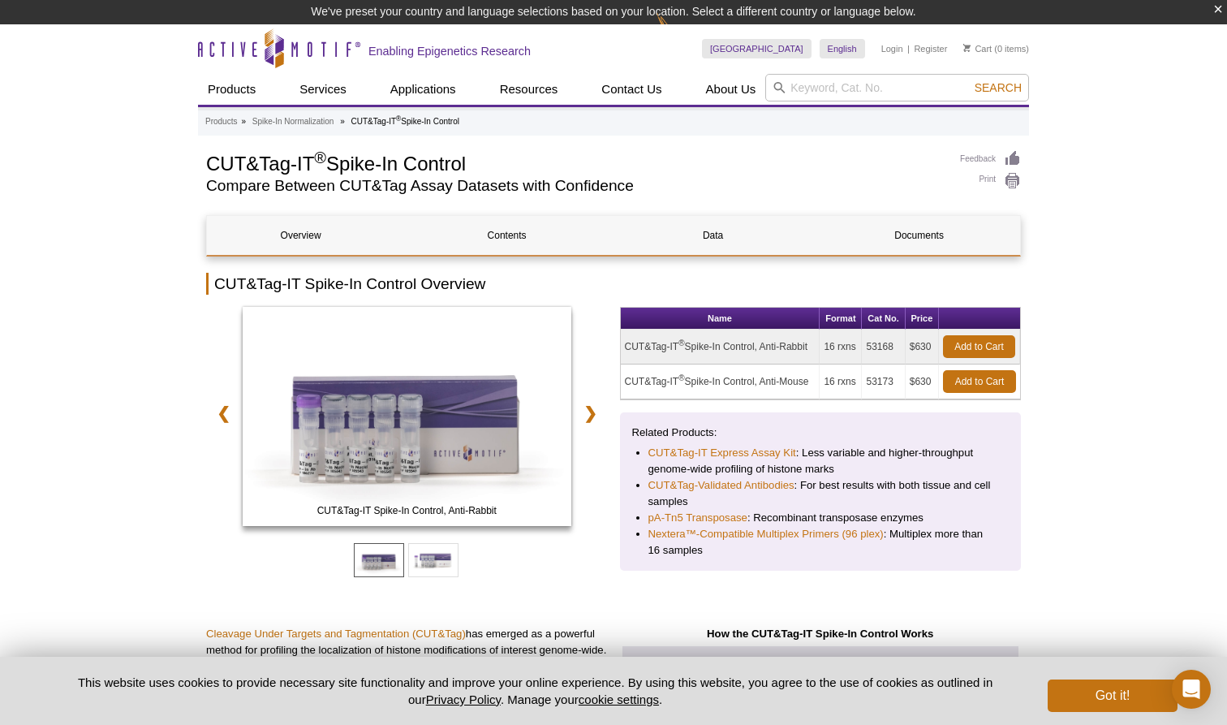 The height and width of the screenshot is (725, 1227). Describe the element at coordinates (841, 318) in the screenshot. I see `th: Format` at that location.